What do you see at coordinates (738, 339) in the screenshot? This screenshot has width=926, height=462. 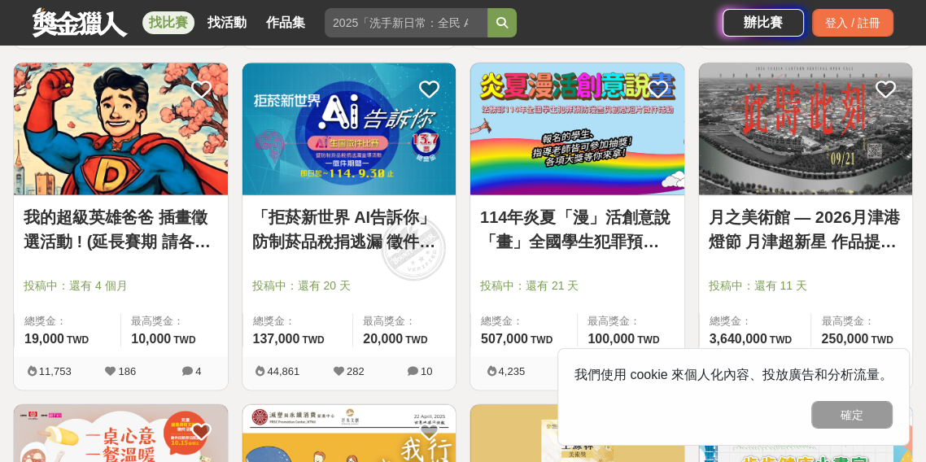 I see `span: 3,640,000` at bounding box center [738, 339].